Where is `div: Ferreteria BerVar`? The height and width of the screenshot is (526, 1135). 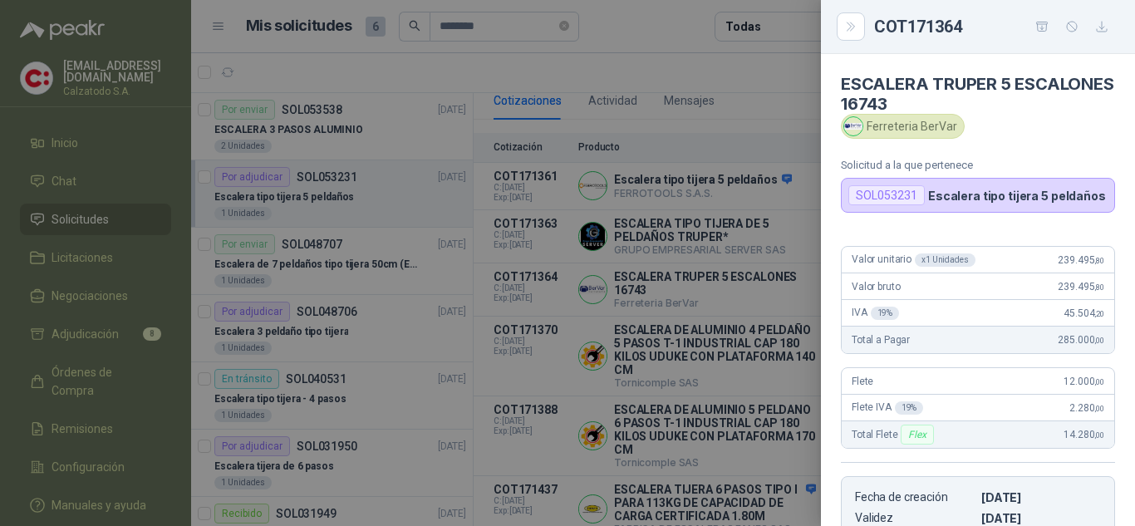 div: Ferreteria BerVar is located at coordinates (903, 126).